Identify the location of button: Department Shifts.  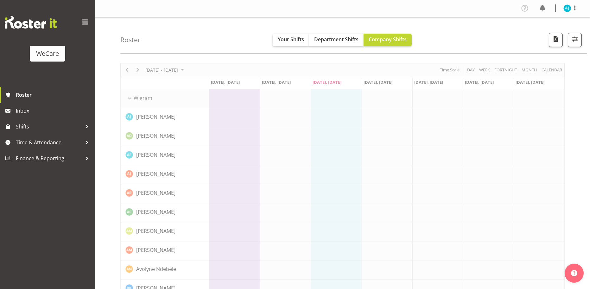
(336, 40).